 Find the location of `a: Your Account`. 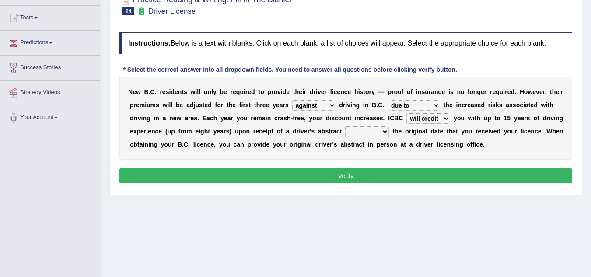

a: Your Account is located at coordinates (50, 116).